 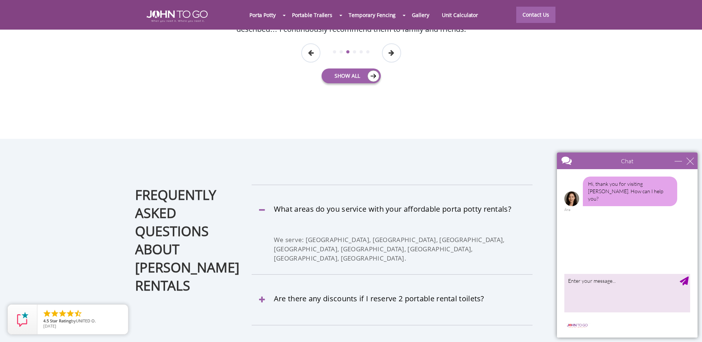 What do you see at coordinates (177, 16) in the screenshot?
I see `img: JOHN to go` at bounding box center [177, 16].